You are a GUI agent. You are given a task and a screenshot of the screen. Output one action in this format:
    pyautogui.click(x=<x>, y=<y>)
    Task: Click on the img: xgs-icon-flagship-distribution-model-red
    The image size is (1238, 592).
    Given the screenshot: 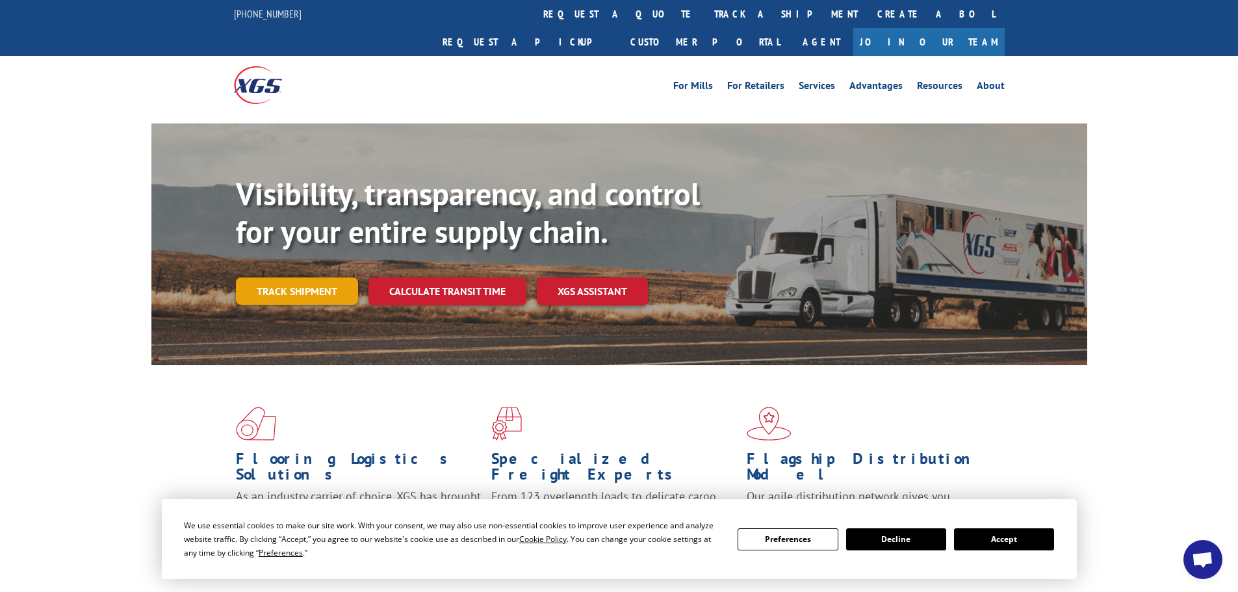 What is the action you would take?
    pyautogui.click(x=769, y=424)
    